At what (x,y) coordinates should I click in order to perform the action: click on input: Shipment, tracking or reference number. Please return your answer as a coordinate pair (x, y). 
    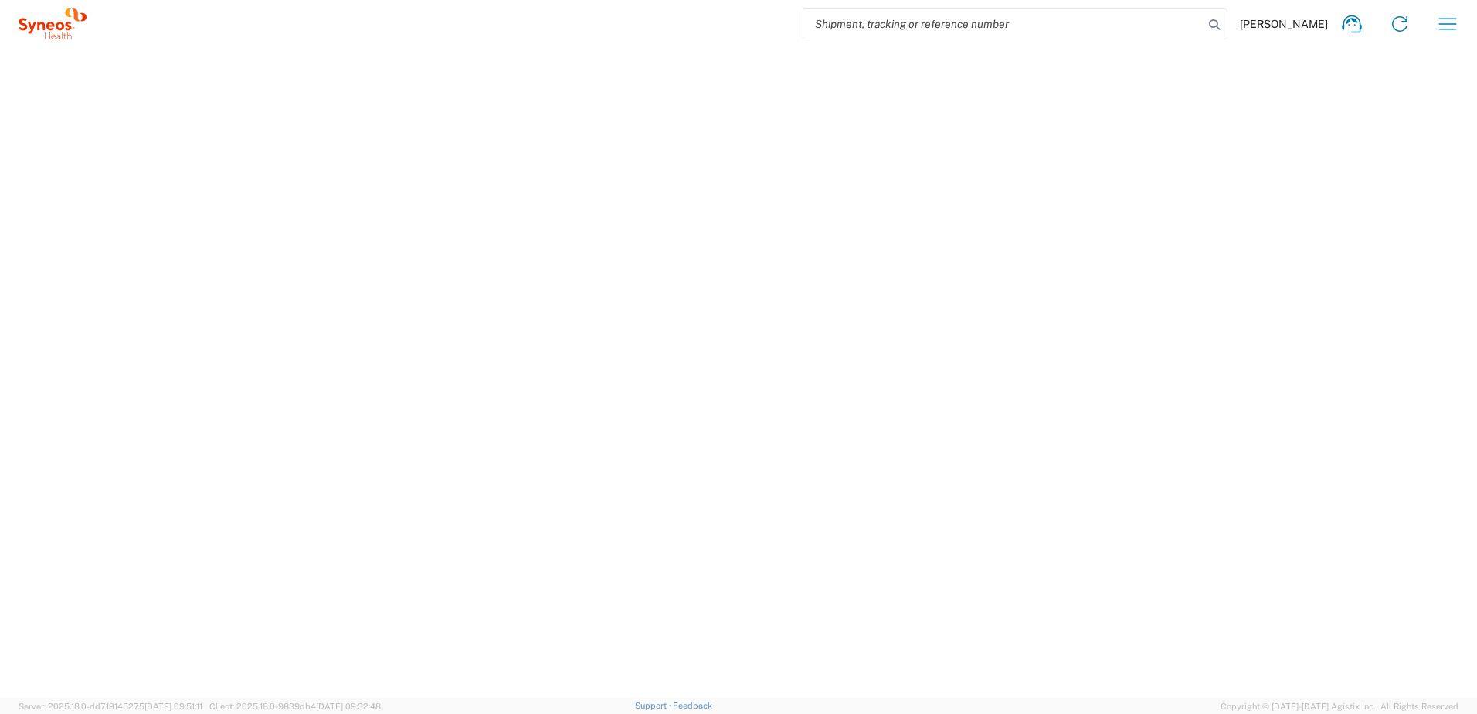
    Looking at the image, I should click on (1004, 24).